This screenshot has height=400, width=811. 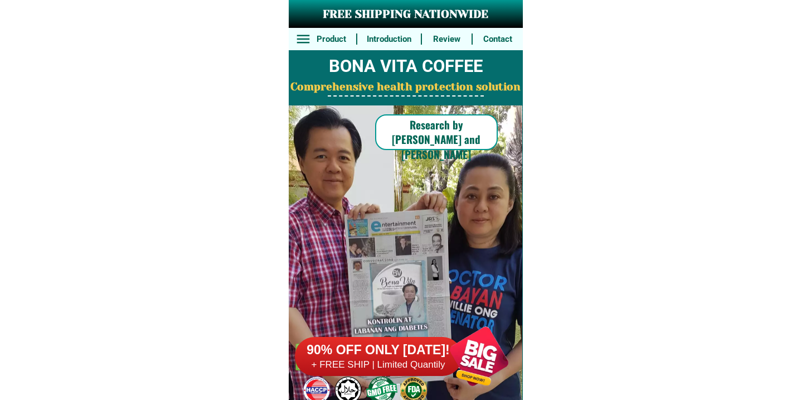 What do you see at coordinates (406, 66) in the screenshot?
I see `h2: BONA VITA COFFEE` at bounding box center [406, 66].